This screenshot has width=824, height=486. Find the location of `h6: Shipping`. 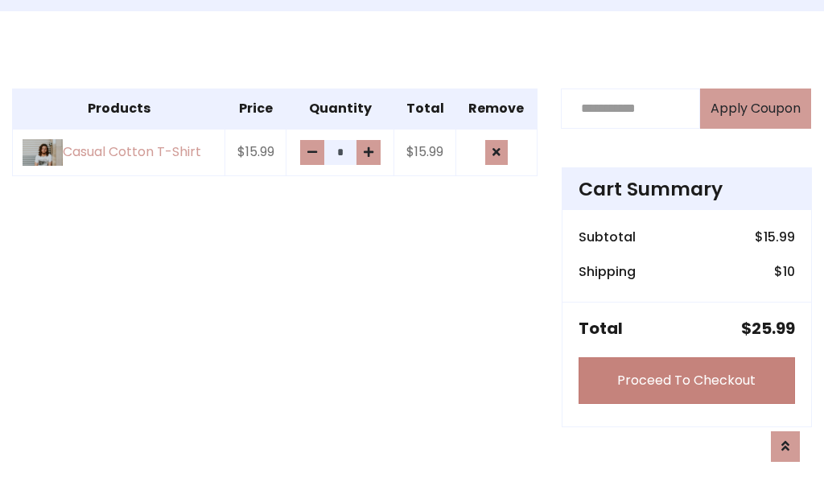

h6: Shipping is located at coordinates (607, 271).